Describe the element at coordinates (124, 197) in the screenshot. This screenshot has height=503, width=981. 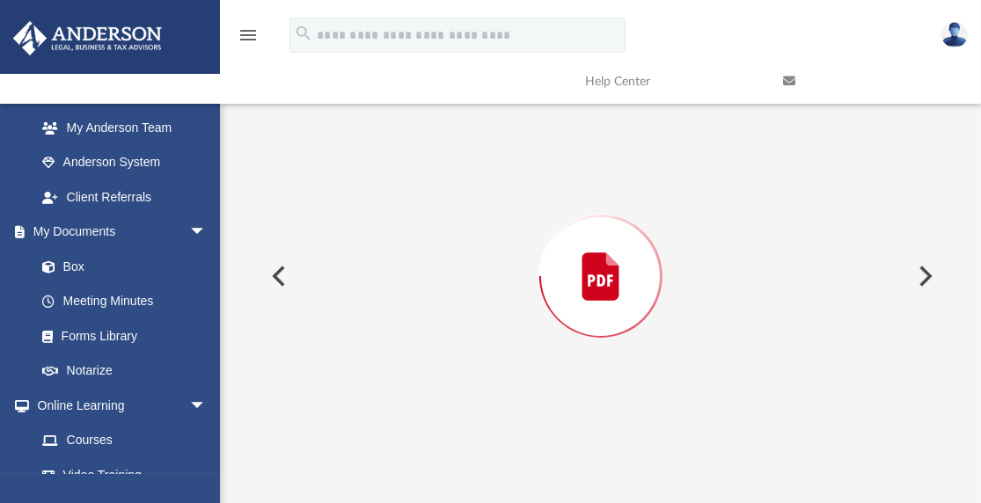
I see `a: Client Referrals` at that location.